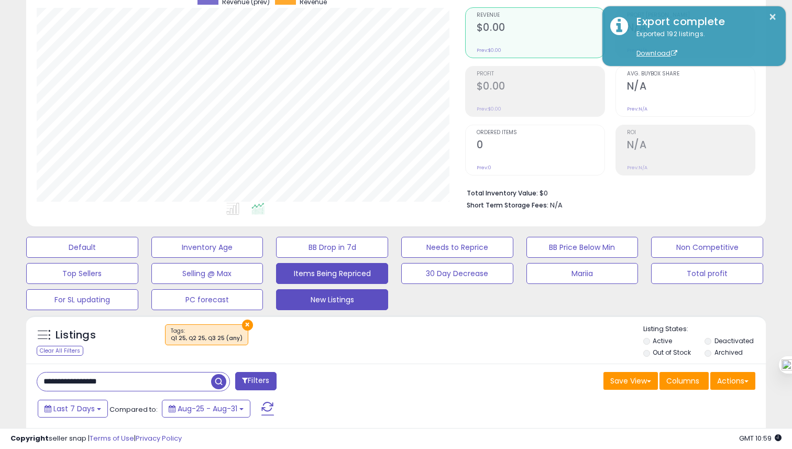 This screenshot has height=449, width=792. I want to click on strong: Copyright, so click(29, 438).